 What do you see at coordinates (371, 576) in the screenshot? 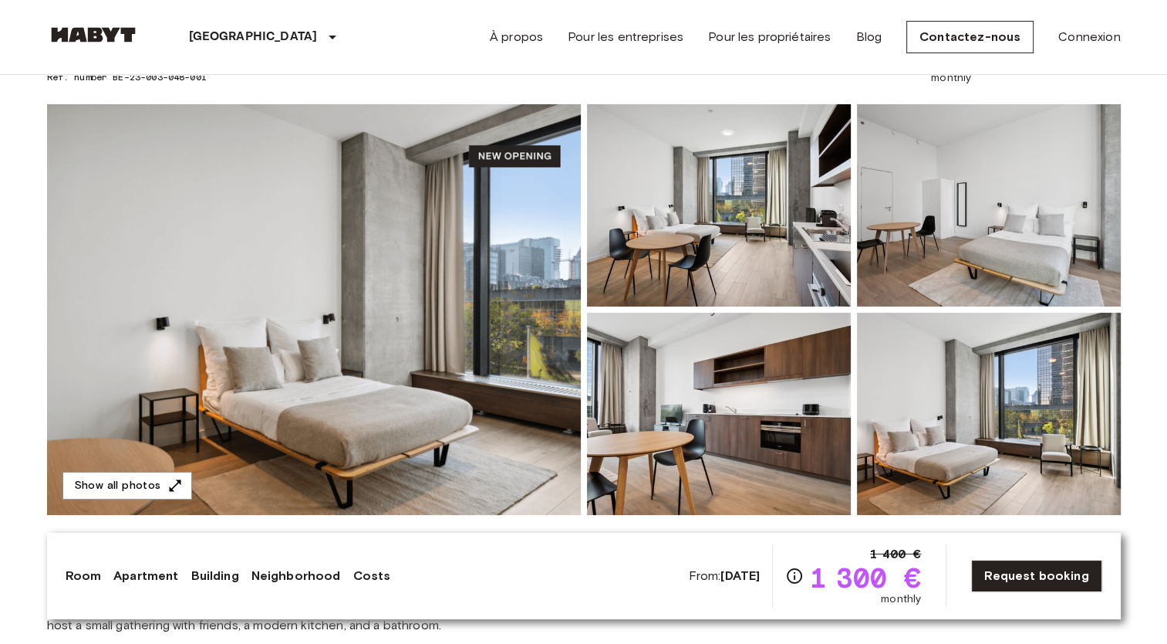
I see `a: Costs` at bounding box center [371, 576].